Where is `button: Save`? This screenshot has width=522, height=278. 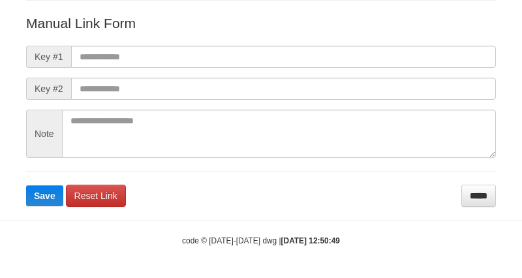 button: Save is located at coordinates (44, 196).